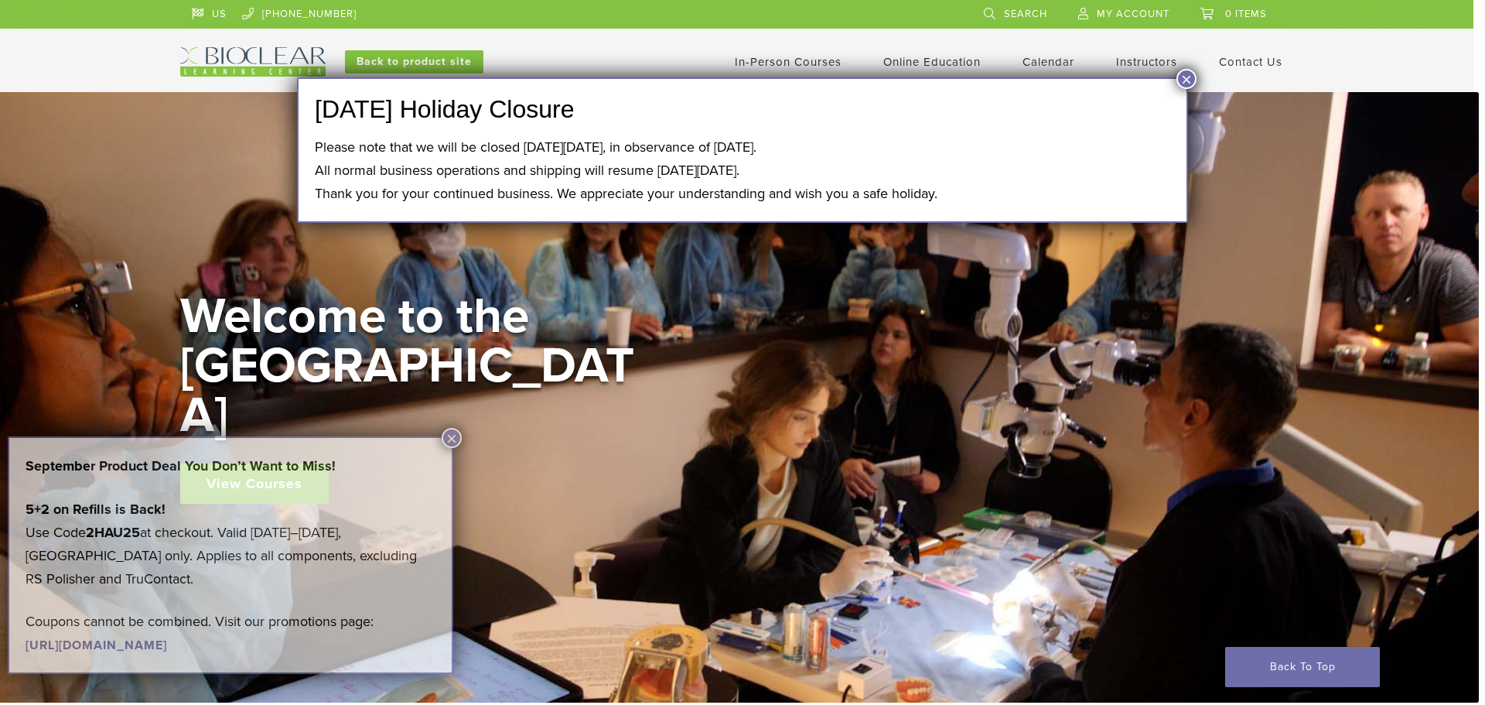 The height and width of the screenshot is (705, 1485). What do you see at coordinates (1251, 62) in the screenshot?
I see `a: Contact Us` at bounding box center [1251, 62].